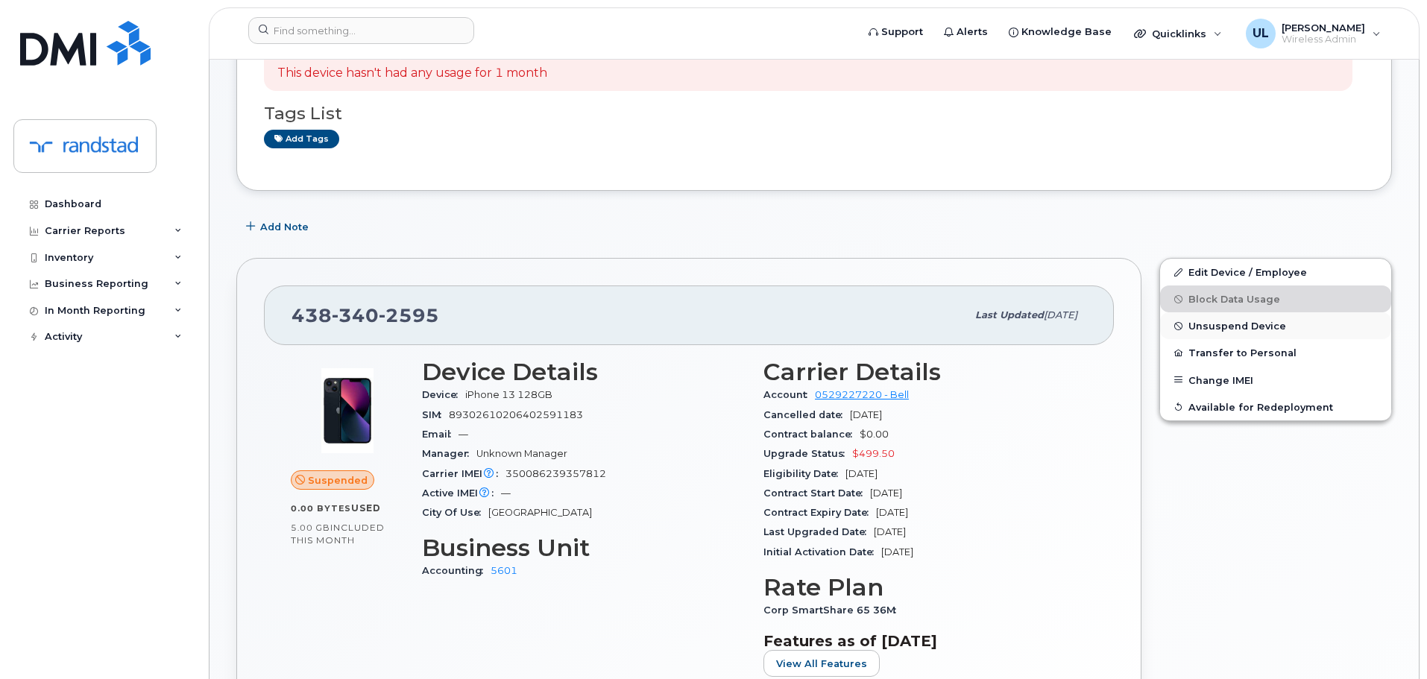 The height and width of the screenshot is (679, 1427). What do you see at coordinates (1275, 326) in the screenshot?
I see `button: Unsuspend Device` at bounding box center [1275, 326].